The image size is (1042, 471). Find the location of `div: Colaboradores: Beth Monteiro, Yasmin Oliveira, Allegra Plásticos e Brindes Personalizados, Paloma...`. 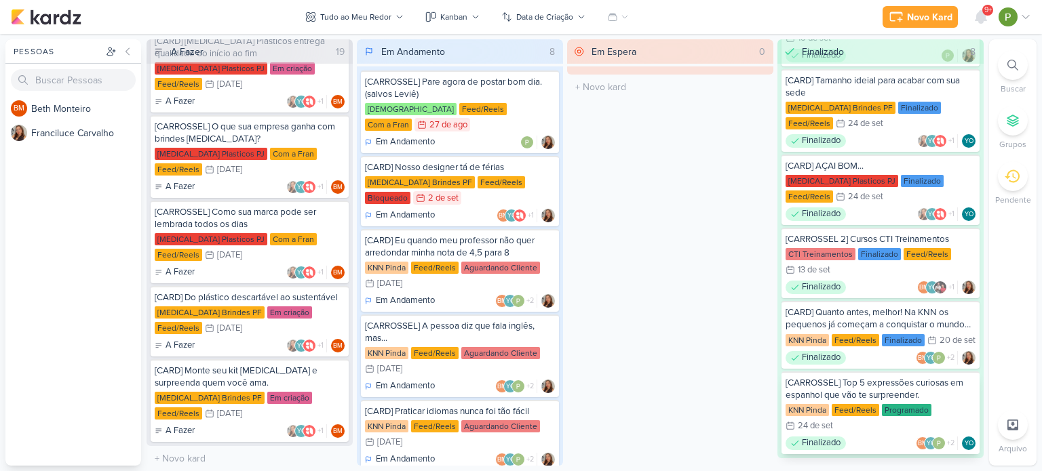

div: Colaboradores: Beth Monteiro, Yasmin Oliveira, Allegra Plásticos e Brindes Personalizados, Paloma... is located at coordinates (517, 216).